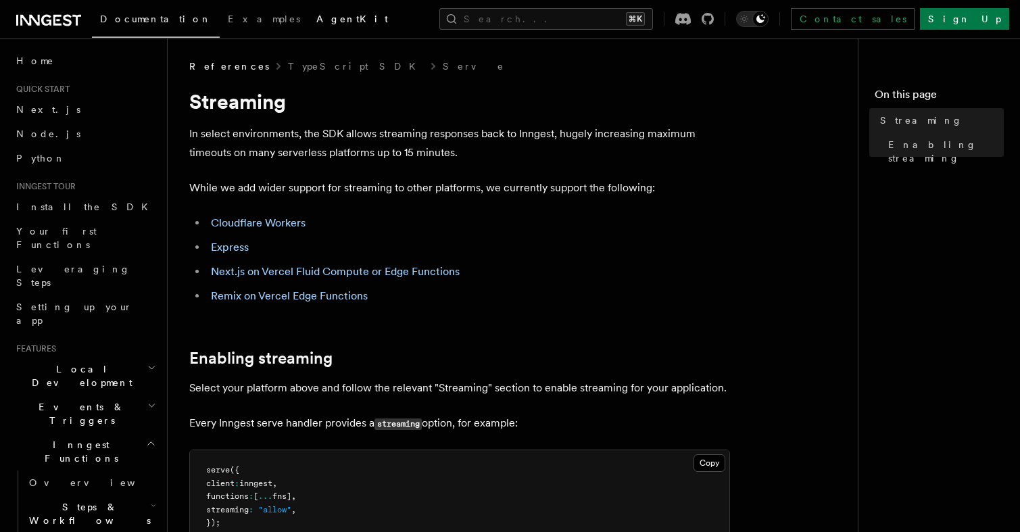 The image size is (1020, 532). What do you see at coordinates (56, 238) in the screenshot?
I see `span: Your first Functions` at bounding box center [56, 238].